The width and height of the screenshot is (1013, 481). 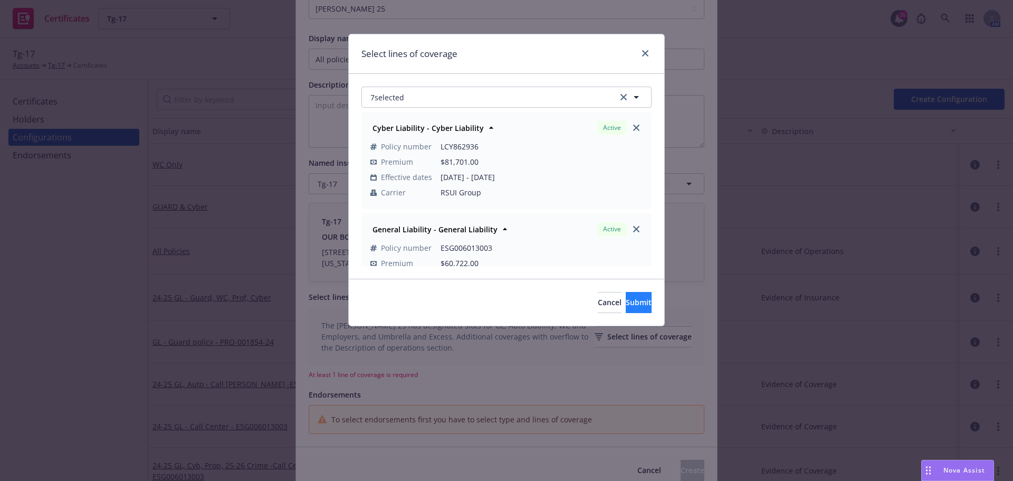 What do you see at coordinates (435, 229) in the screenshot?
I see `strong: General Liability - General Liability` at bounding box center [435, 229].